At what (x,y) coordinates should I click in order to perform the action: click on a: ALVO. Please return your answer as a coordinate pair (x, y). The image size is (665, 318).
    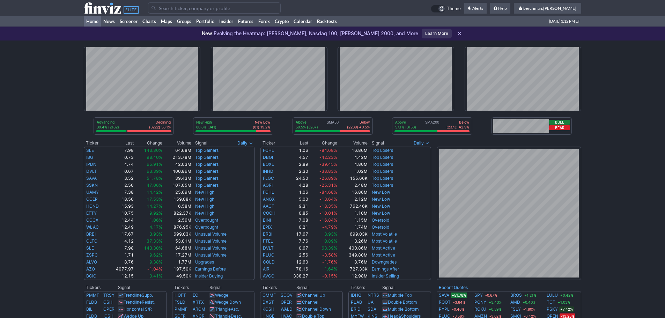
    Looking at the image, I should click on (91, 262).